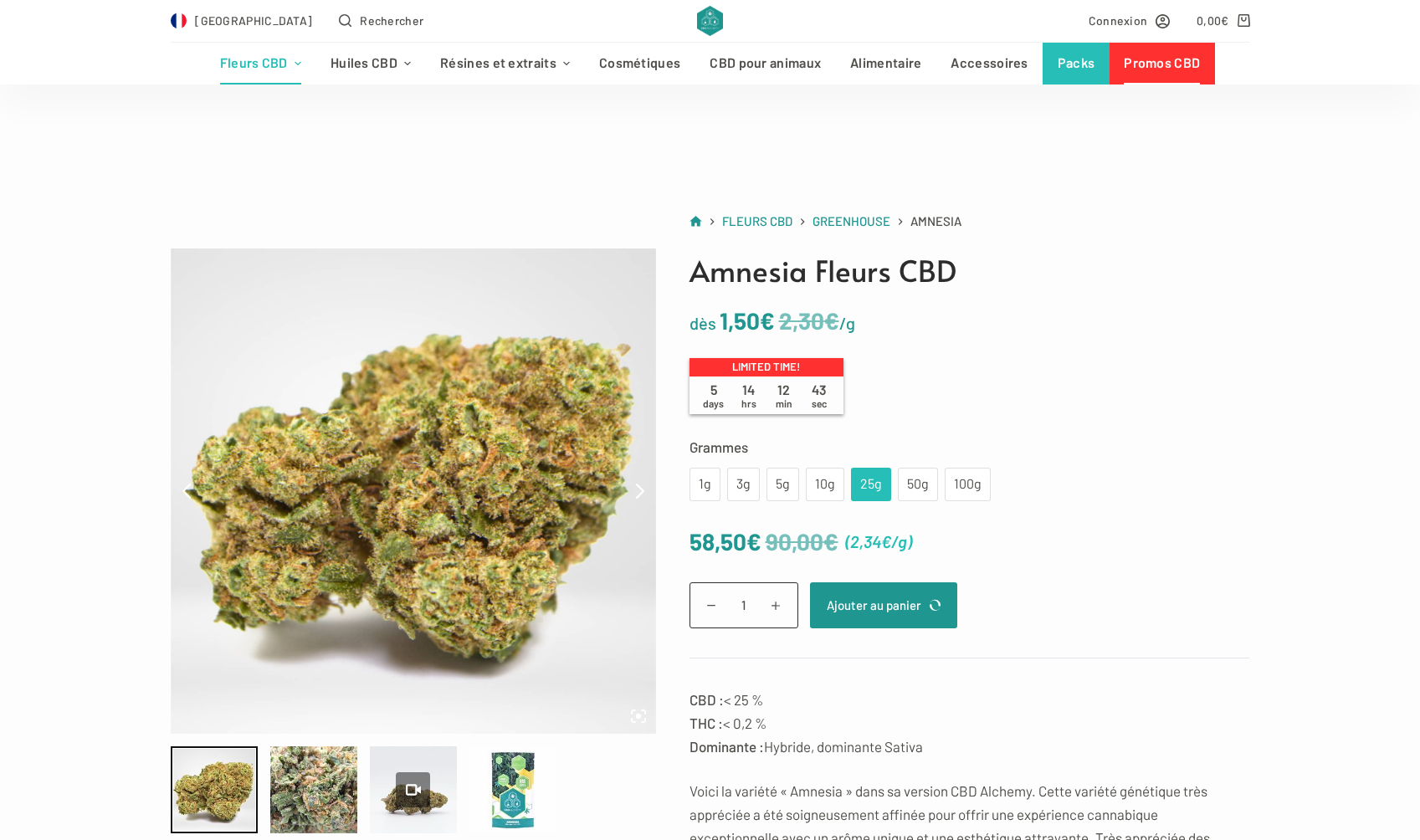  Describe the element at coordinates (870, 542) in the screenshot. I see `bdi: 2,34` at that location.